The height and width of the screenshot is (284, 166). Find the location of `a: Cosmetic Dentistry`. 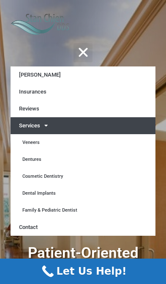

a: Cosmetic Dentistry is located at coordinates (83, 176).